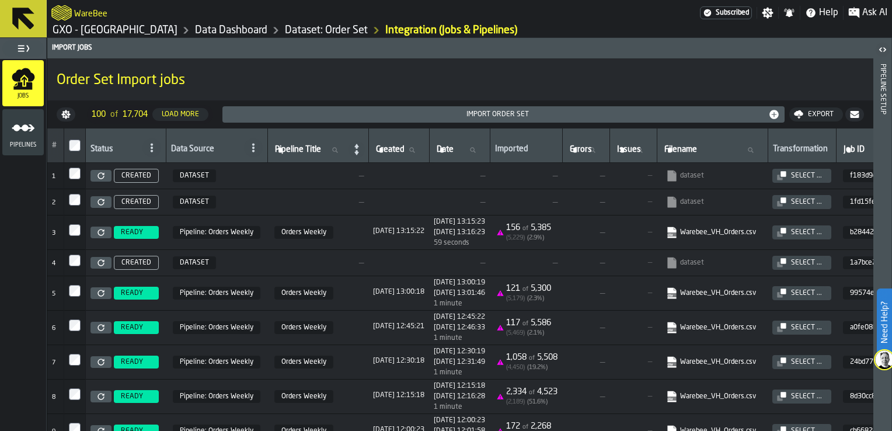 This screenshot has height=431, width=892. Describe the element at coordinates (459, 304) in the screenshot. I see `div: Import duration (start to completion)` at that location.